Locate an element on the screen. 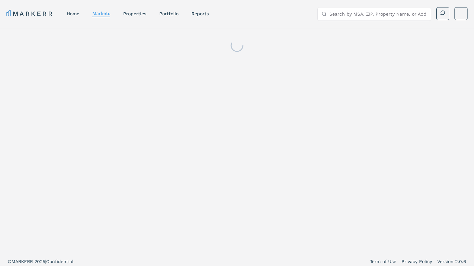 The height and width of the screenshot is (266, 474). a: Version 2.0.6 is located at coordinates (452, 262).